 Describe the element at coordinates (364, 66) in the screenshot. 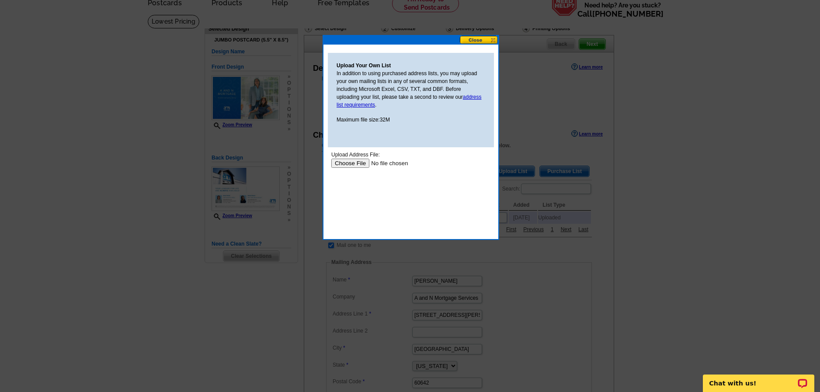

I see `strong: Upload Your Own List` at that location.